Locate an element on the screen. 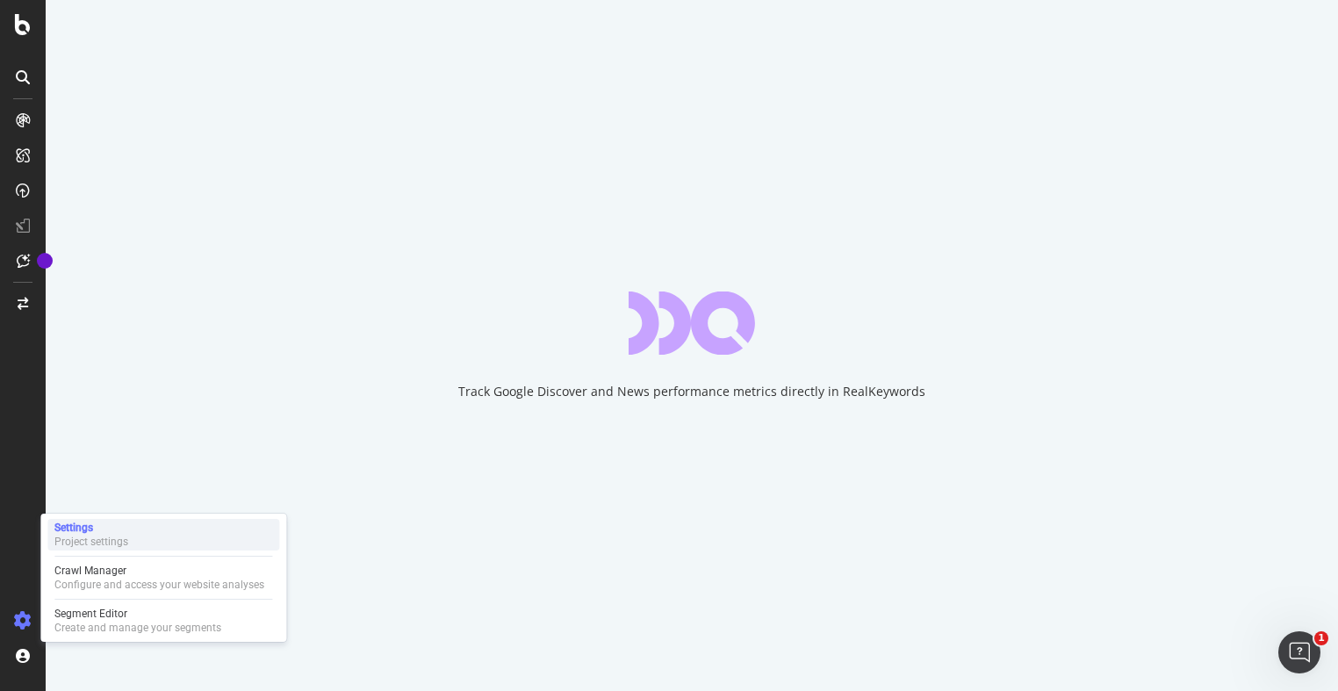  a: Crawl ManagerConfigure and access your website analyses is located at coordinates (163, 578).